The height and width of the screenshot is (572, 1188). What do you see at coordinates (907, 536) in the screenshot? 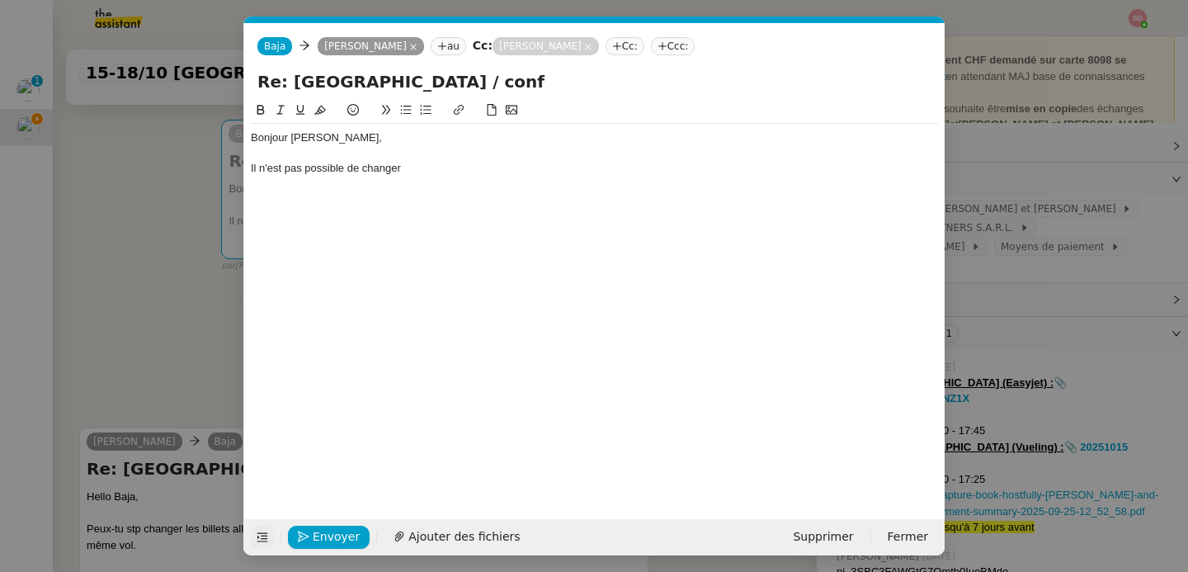
I see `span: Fermer` at bounding box center [907, 536].